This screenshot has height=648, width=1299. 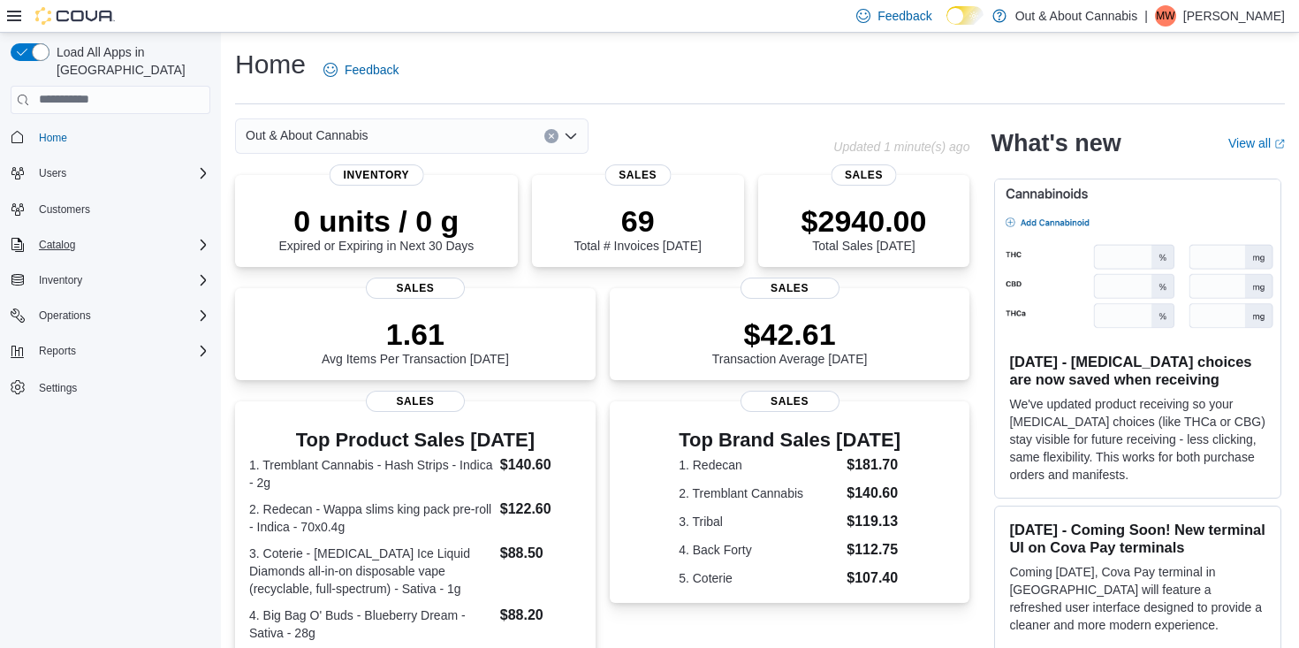 I want to click on a: Customers, so click(x=65, y=209).